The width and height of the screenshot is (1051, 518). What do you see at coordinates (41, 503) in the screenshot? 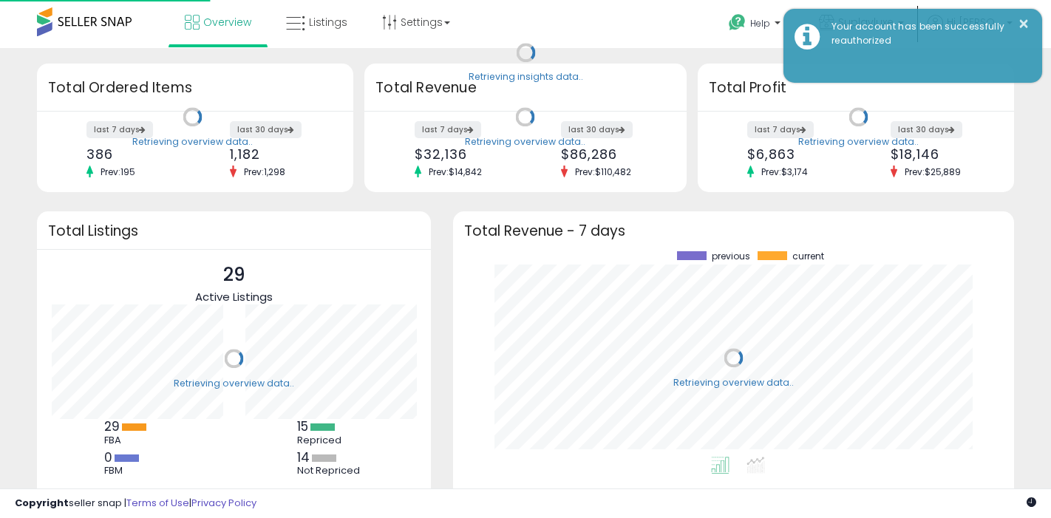
I see `strong: Copyright` at bounding box center [41, 503].